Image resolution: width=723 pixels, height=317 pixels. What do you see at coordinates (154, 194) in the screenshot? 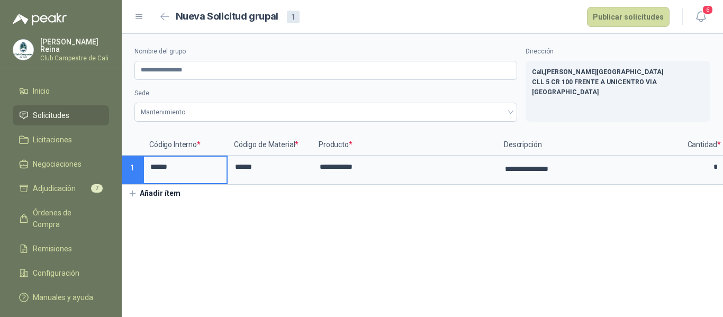
I see `button: Añadir ítem` at bounding box center [154, 194].